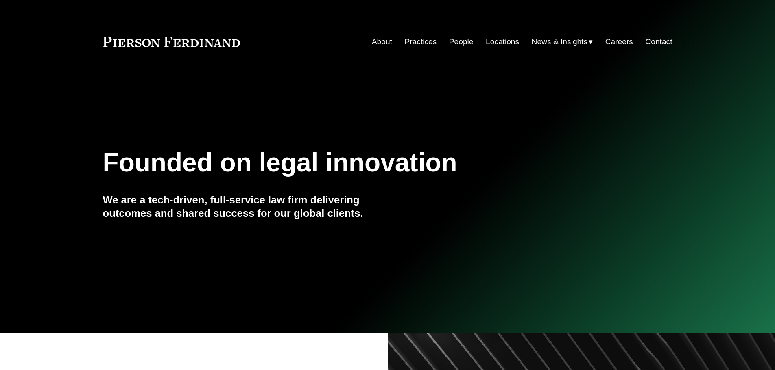 The image size is (775, 370). Describe the element at coordinates (562, 42) in the screenshot. I see `a: folder dropdown` at that location.